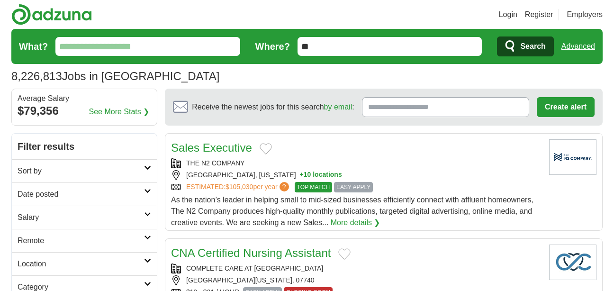  What do you see at coordinates (533, 46) in the screenshot?
I see `span: Search` at bounding box center [533, 46].